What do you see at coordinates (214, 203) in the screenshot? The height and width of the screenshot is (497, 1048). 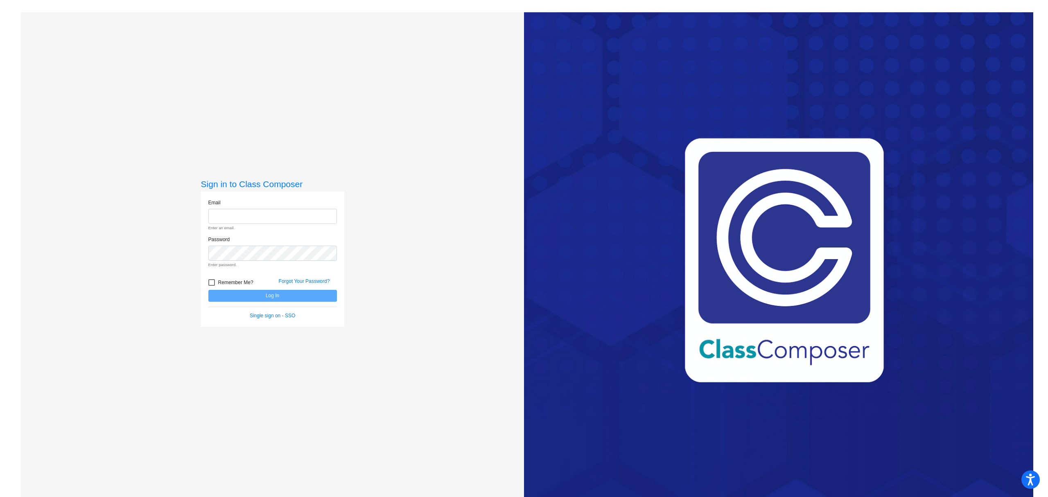 I see `label: Email` at bounding box center [214, 203].